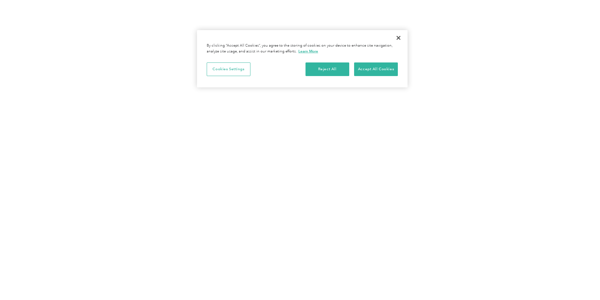 This screenshot has width=600, height=300. Describe the element at coordinates (308, 51) in the screenshot. I see `a: More information about your privacy, opens in a new tab` at that location.